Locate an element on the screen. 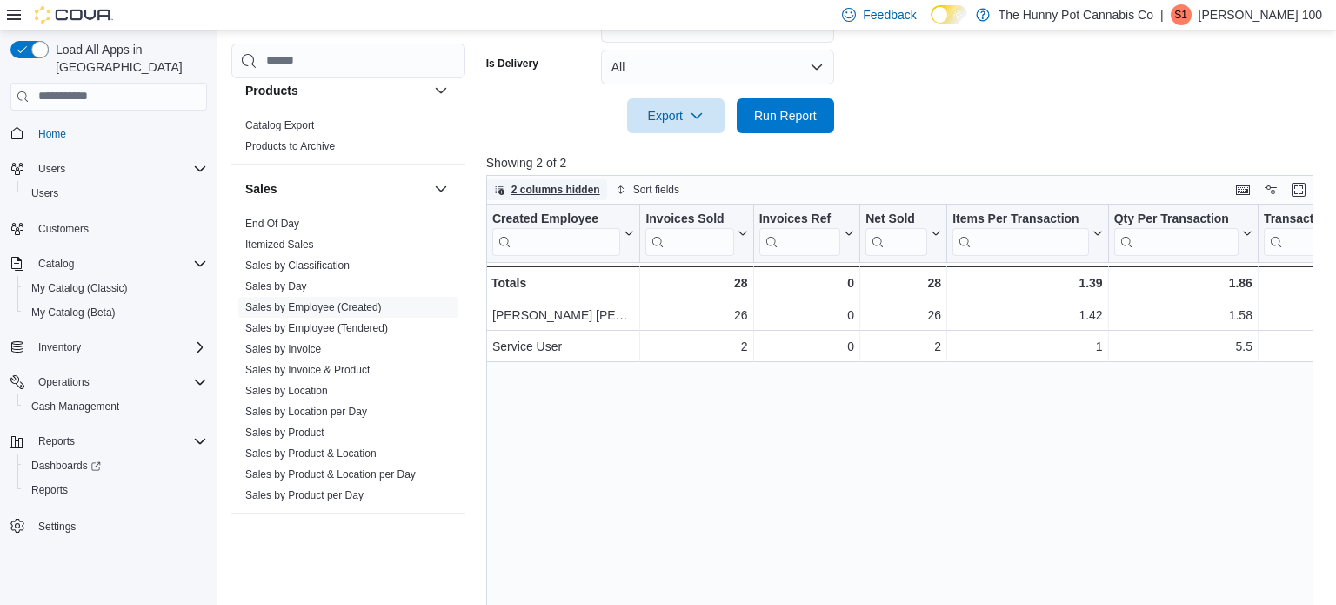 The height and width of the screenshot is (605, 1336). nav: Complex example is located at coordinates (109, 349).